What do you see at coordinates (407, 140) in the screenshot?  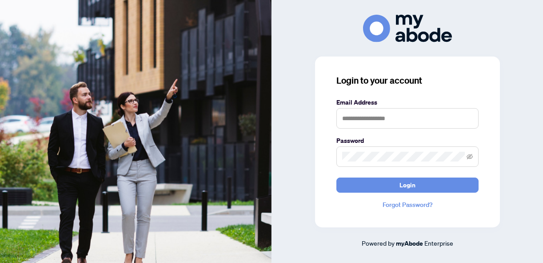 I see `label: Password` at bounding box center [407, 140].